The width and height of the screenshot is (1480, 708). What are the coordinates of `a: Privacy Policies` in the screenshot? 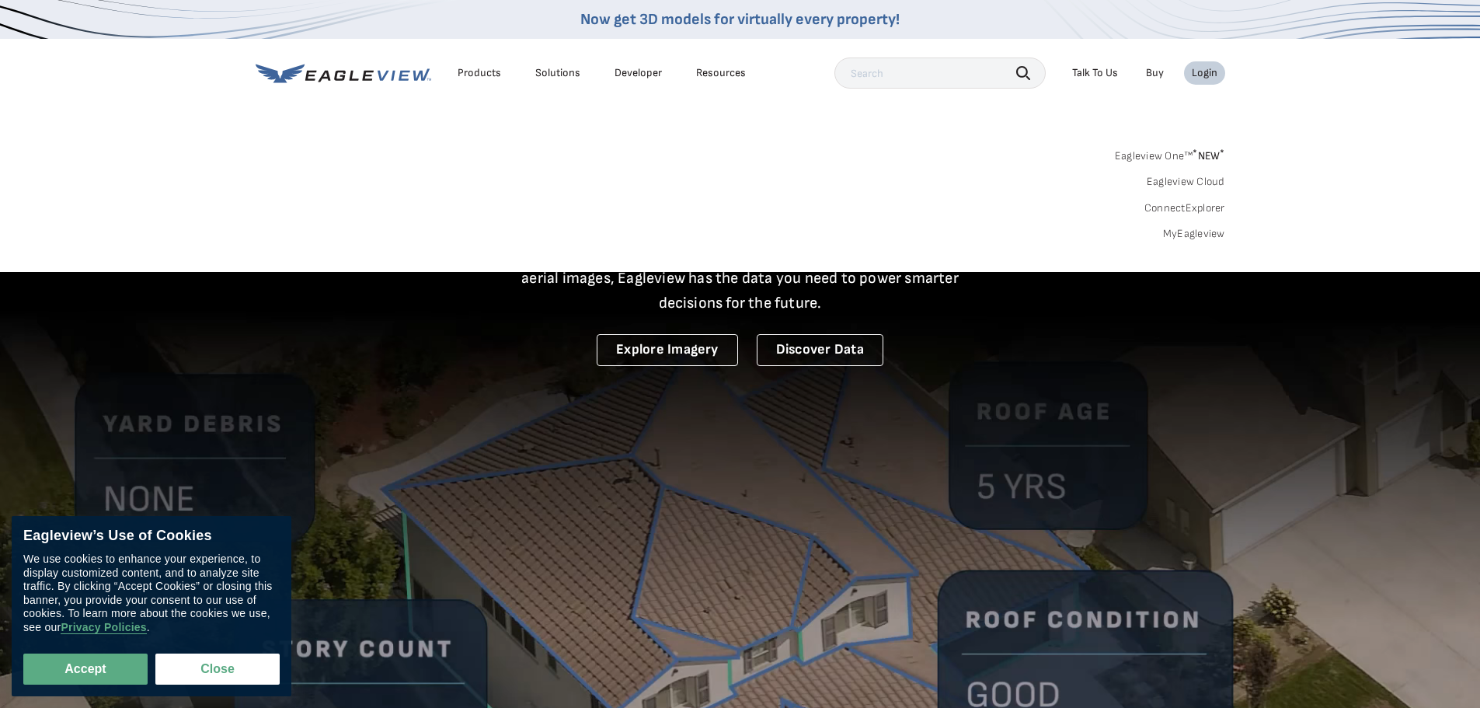 It's located at (103, 627).